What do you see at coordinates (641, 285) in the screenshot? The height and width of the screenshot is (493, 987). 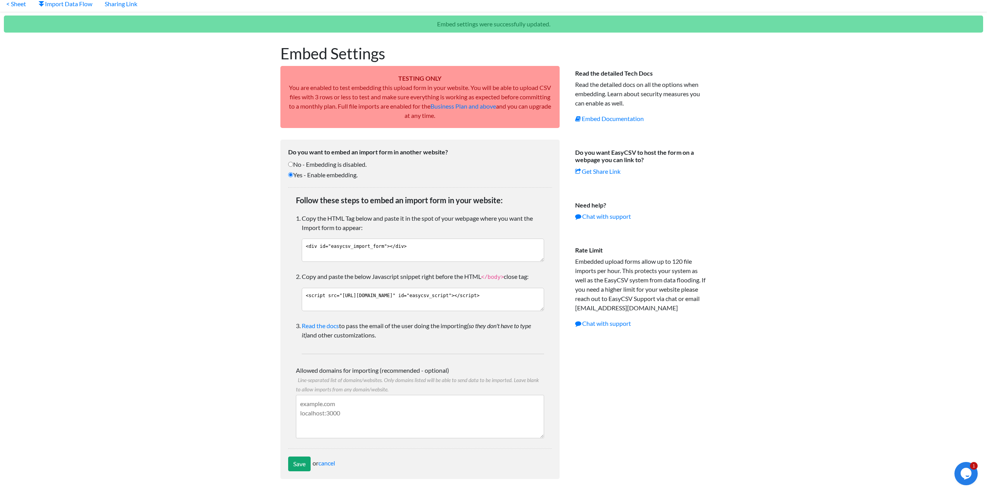 I see `p: Embedded upload forms allow up to 120 file imports per hour. This protects your system as well as...` at bounding box center [641, 285].